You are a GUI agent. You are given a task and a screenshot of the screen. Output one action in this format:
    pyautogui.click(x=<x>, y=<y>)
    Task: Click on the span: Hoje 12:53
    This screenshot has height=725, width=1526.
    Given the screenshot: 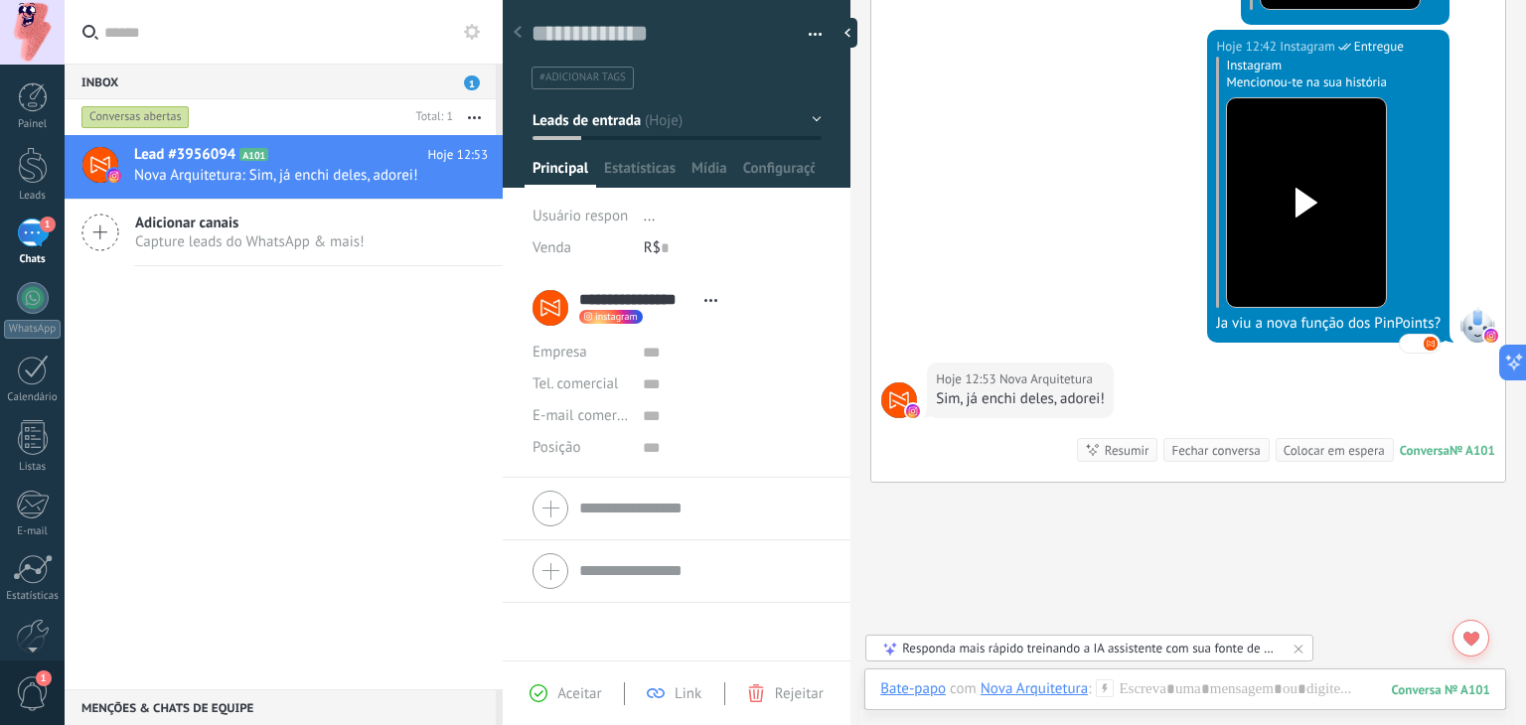 What is the action you would take?
    pyautogui.click(x=458, y=155)
    